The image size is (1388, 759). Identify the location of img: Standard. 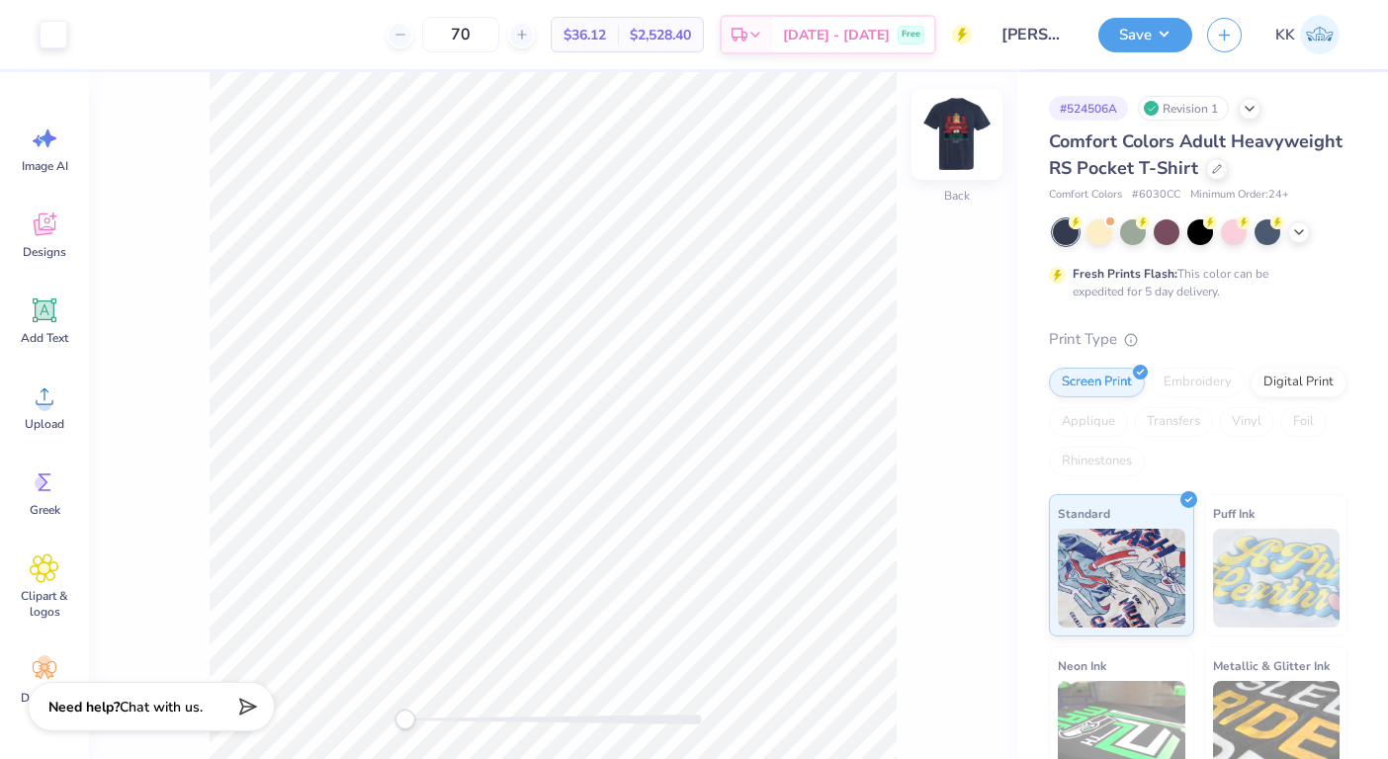
(1121, 578).